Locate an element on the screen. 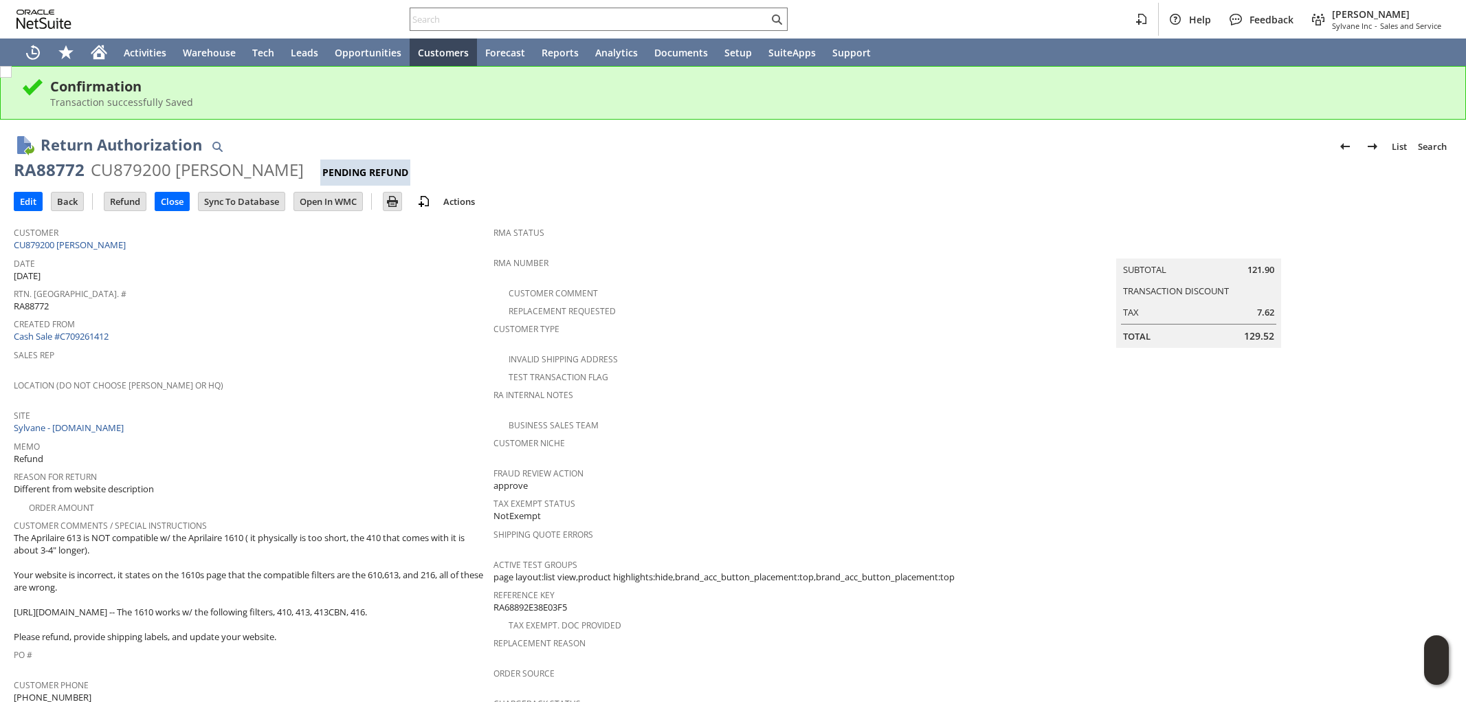  img: Next is located at coordinates (1373, 146).